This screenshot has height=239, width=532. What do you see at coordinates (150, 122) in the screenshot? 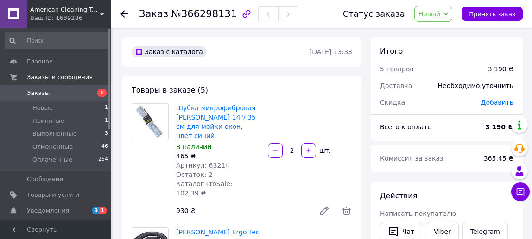
I see `img: Шубка микрофибровая ETTORE ProGrip 14"/ 35 см для мойки окон, цвет синий` at bounding box center [150, 122].